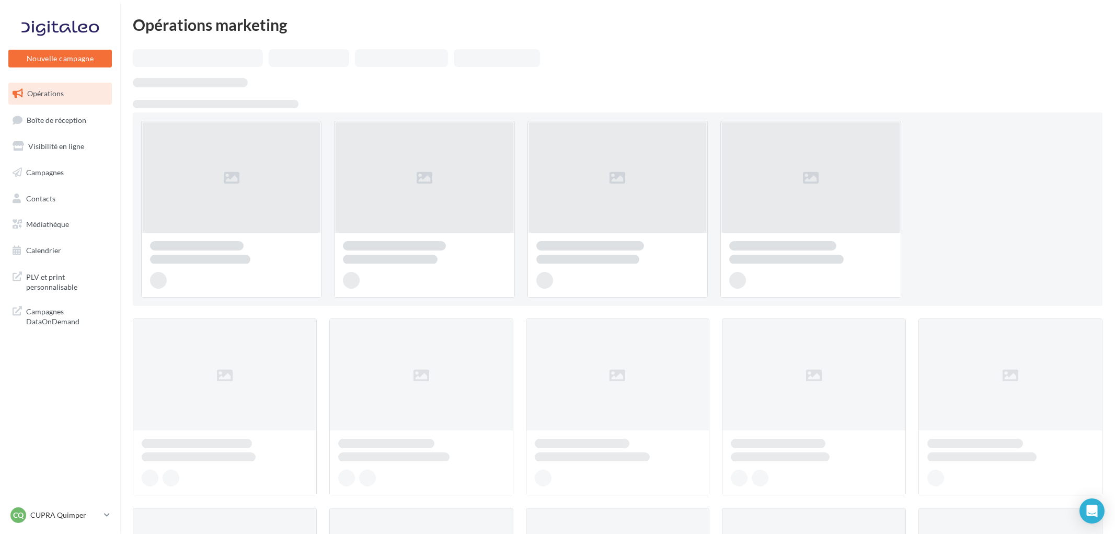 This screenshot has width=1115, height=534. What do you see at coordinates (60, 281) in the screenshot?
I see `a: PLV et print personnalisable` at bounding box center [60, 281].